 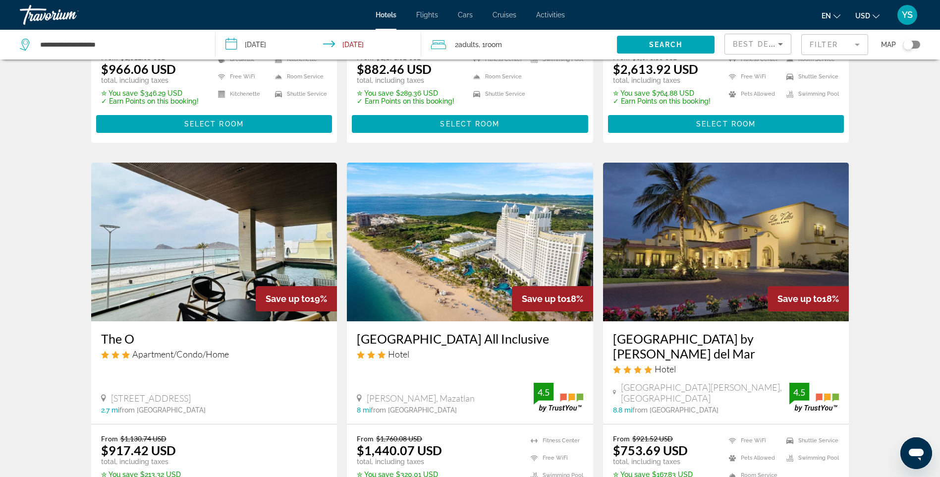 I want to click on span: Cruises, so click(x=504, y=15).